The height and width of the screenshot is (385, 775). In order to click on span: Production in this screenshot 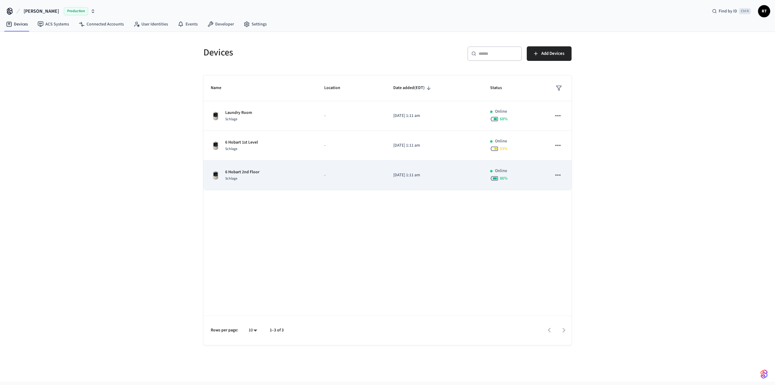, I will do `click(76, 11)`.